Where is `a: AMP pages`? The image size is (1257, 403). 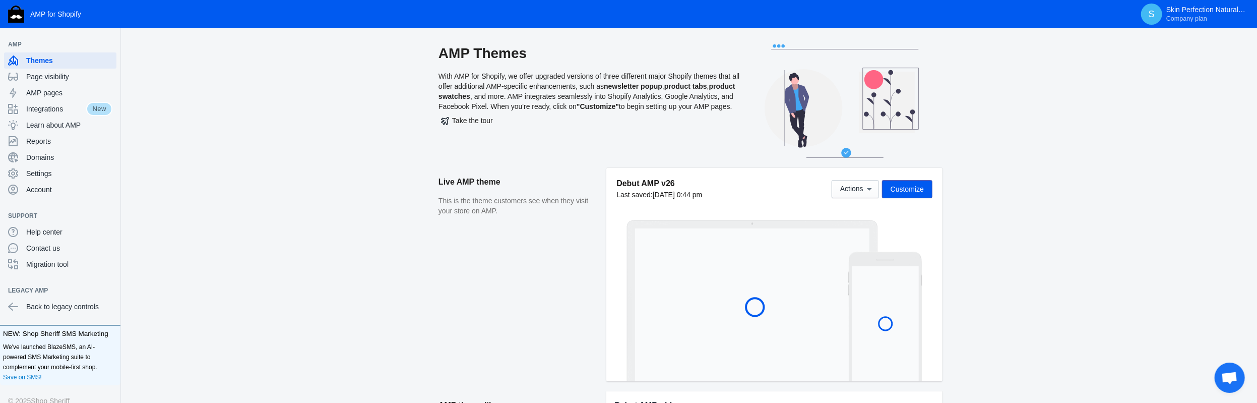
a: AMP pages is located at coordinates (60, 93).